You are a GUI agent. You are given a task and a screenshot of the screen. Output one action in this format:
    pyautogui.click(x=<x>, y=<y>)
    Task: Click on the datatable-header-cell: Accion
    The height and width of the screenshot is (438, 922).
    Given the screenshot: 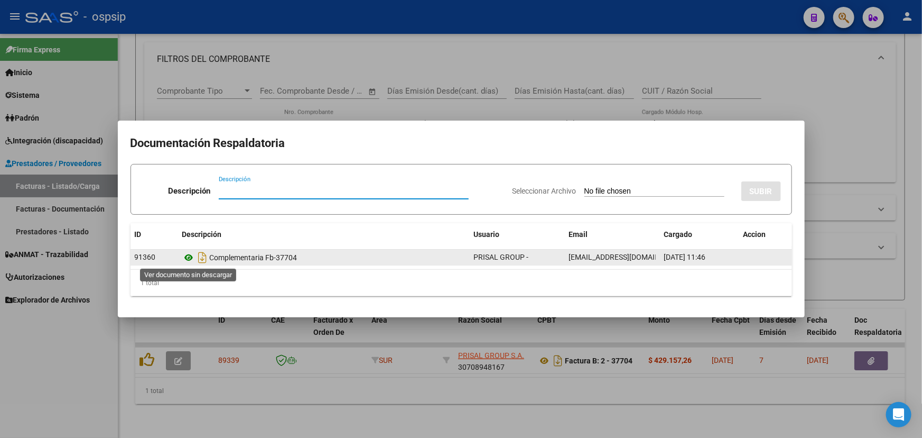 What is the action you would take?
    pyautogui.click(x=766, y=234)
    